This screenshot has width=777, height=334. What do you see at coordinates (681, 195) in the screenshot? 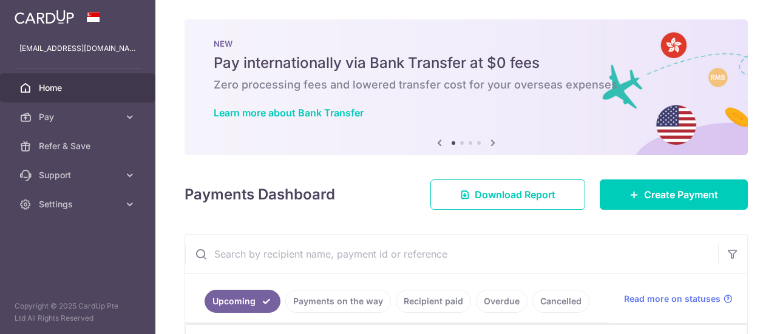
I see `span: Create Payment` at bounding box center [681, 195].